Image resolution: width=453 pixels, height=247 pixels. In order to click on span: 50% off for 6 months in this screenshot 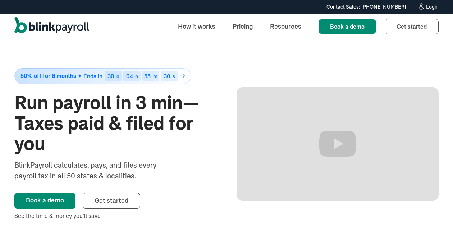, I will do `click(48, 76)`.